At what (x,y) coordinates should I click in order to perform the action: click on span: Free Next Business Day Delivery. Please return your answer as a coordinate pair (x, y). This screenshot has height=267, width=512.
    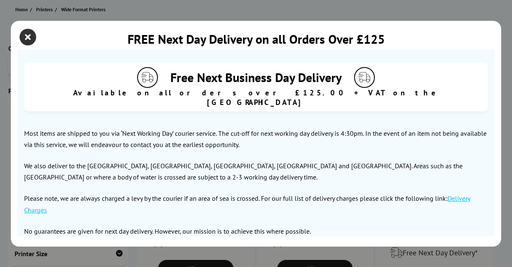
    Looking at the image, I should click on (256, 77).